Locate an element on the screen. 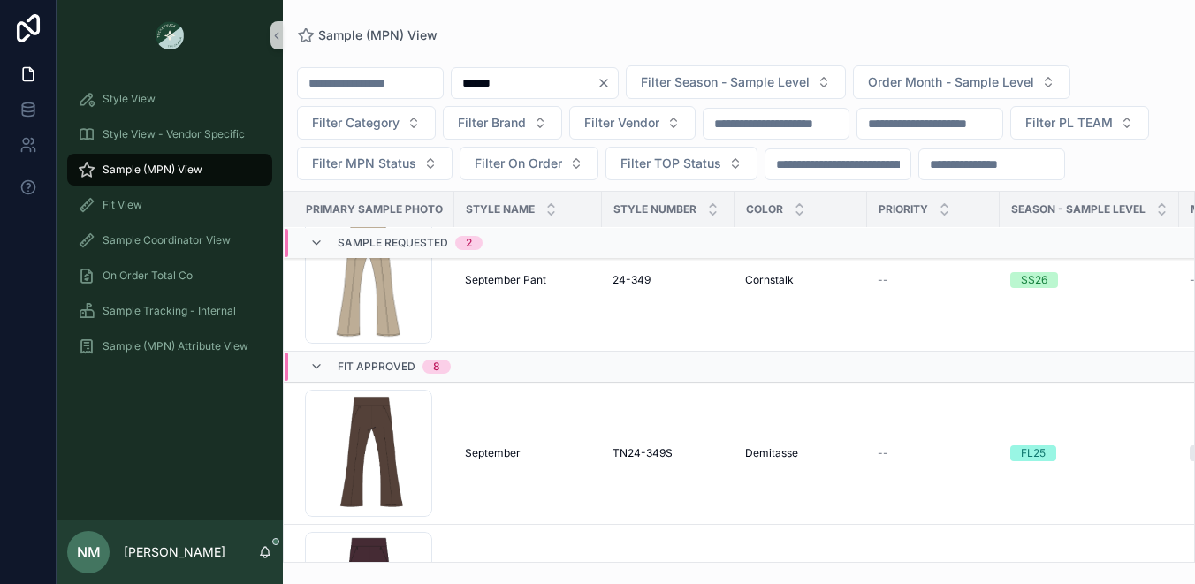 The width and height of the screenshot is (1195, 584). span: Cornstalk is located at coordinates (769, 280).